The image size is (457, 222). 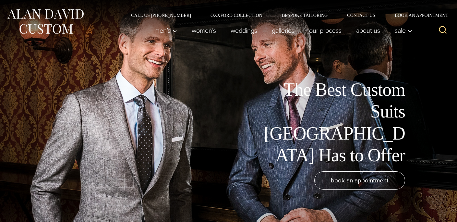 What do you see at coordinates (403, 30) in the screenshot?
I see `span: Sale` at bounding box center [403, 30].